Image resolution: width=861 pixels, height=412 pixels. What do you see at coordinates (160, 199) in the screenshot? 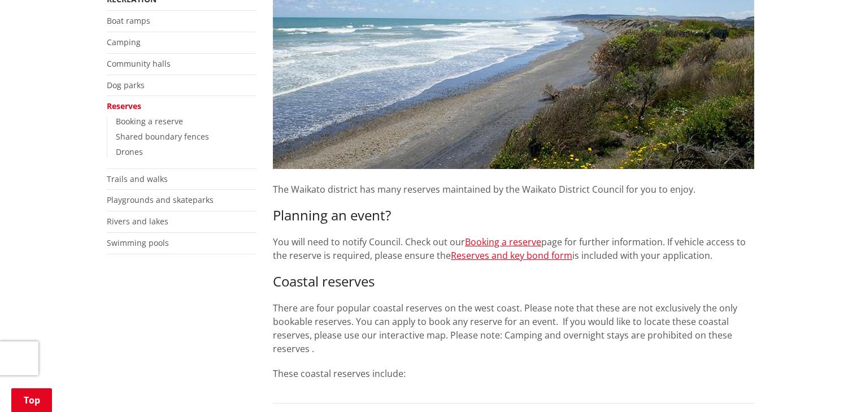
I see `a: Playgrounds and skateparks` at bounding box center [160, 199].